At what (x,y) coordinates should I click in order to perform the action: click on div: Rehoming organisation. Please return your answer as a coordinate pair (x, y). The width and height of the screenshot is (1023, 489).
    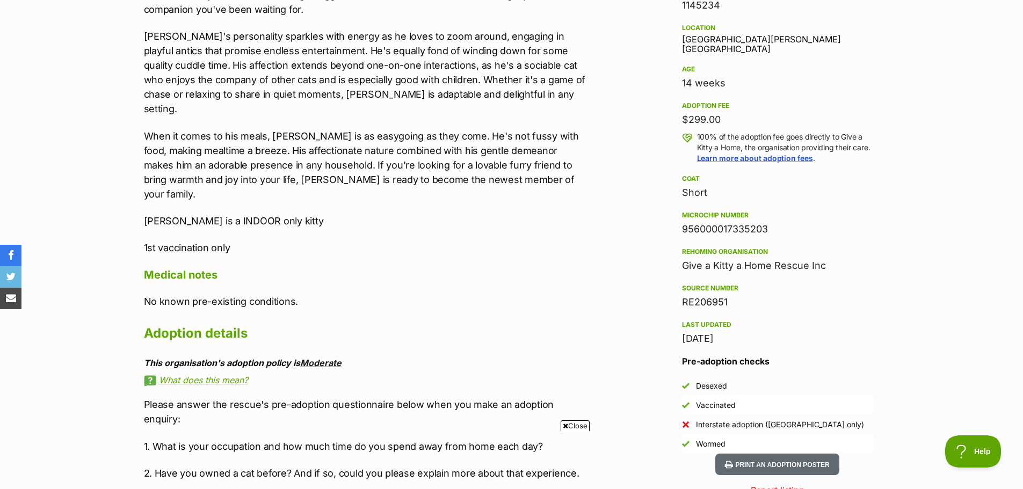
    Looking at the image, I should click on (778, 252).